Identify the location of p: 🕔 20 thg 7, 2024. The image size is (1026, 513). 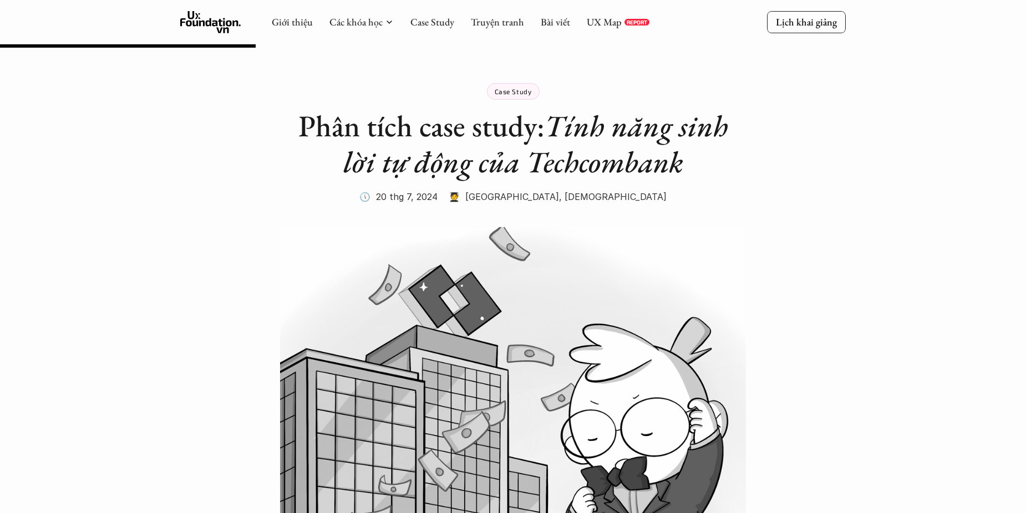
(398, 197).